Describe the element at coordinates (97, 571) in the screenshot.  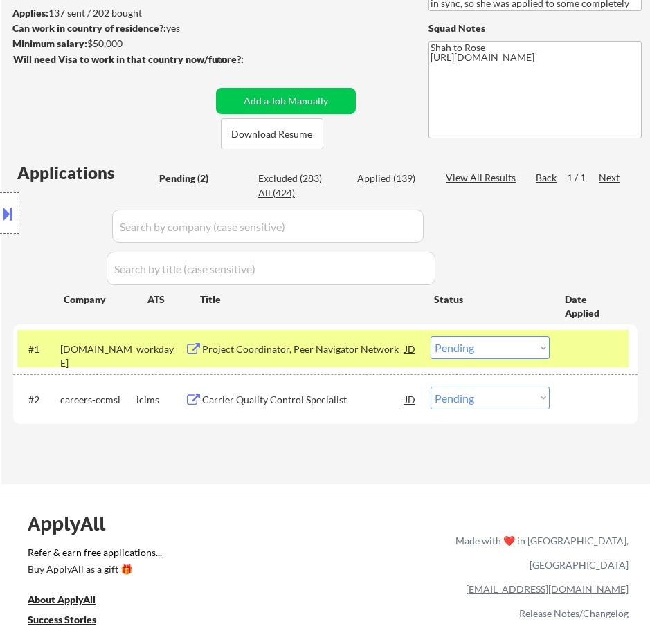
I see `a: Buy ApplyAll as a gift 🎁` at that location.